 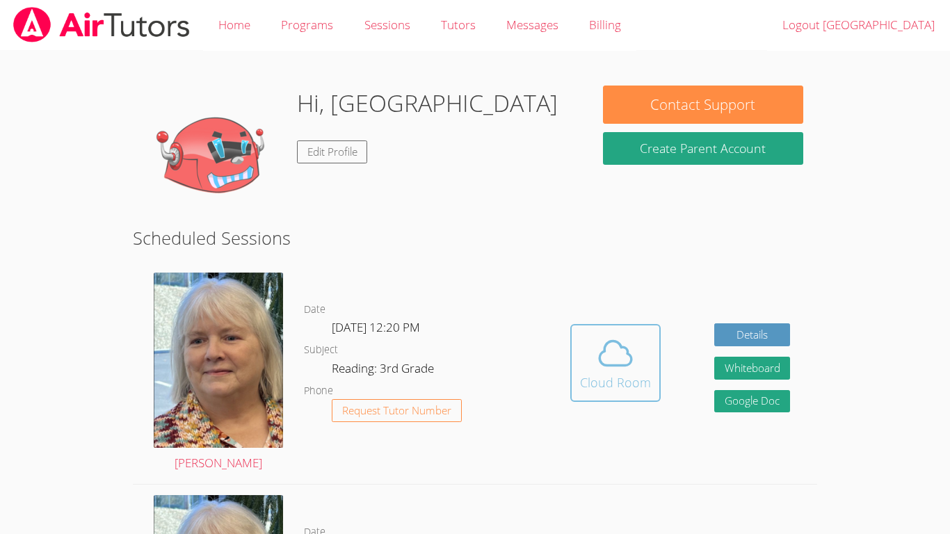 I want to click on button: Cloud Room, so click(x=615, y=363).